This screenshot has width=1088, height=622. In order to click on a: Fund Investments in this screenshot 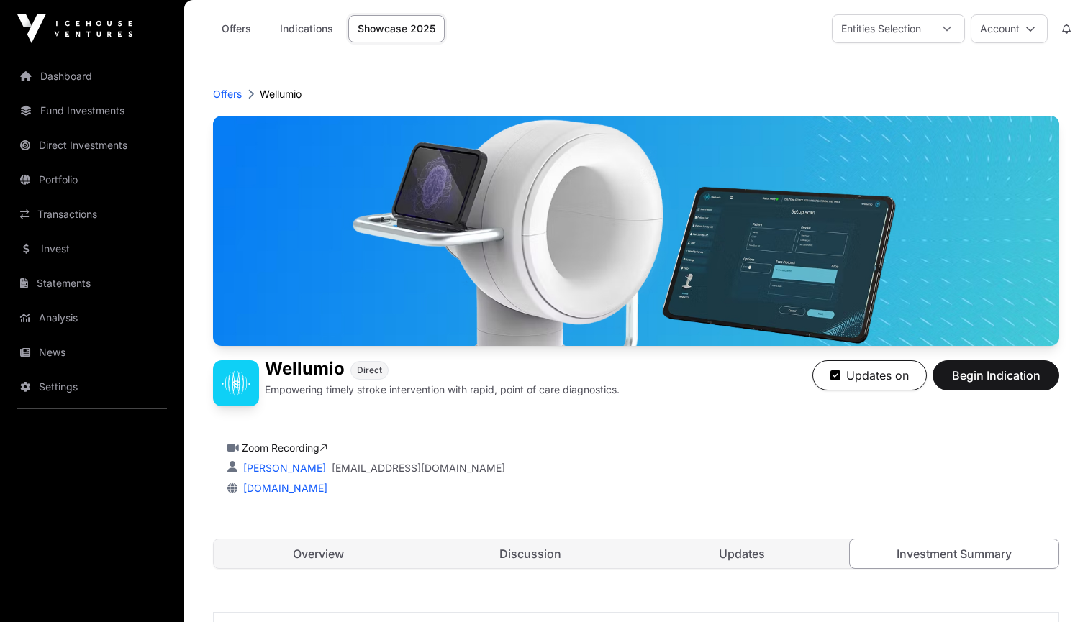, I will do `click(92, 111)`.